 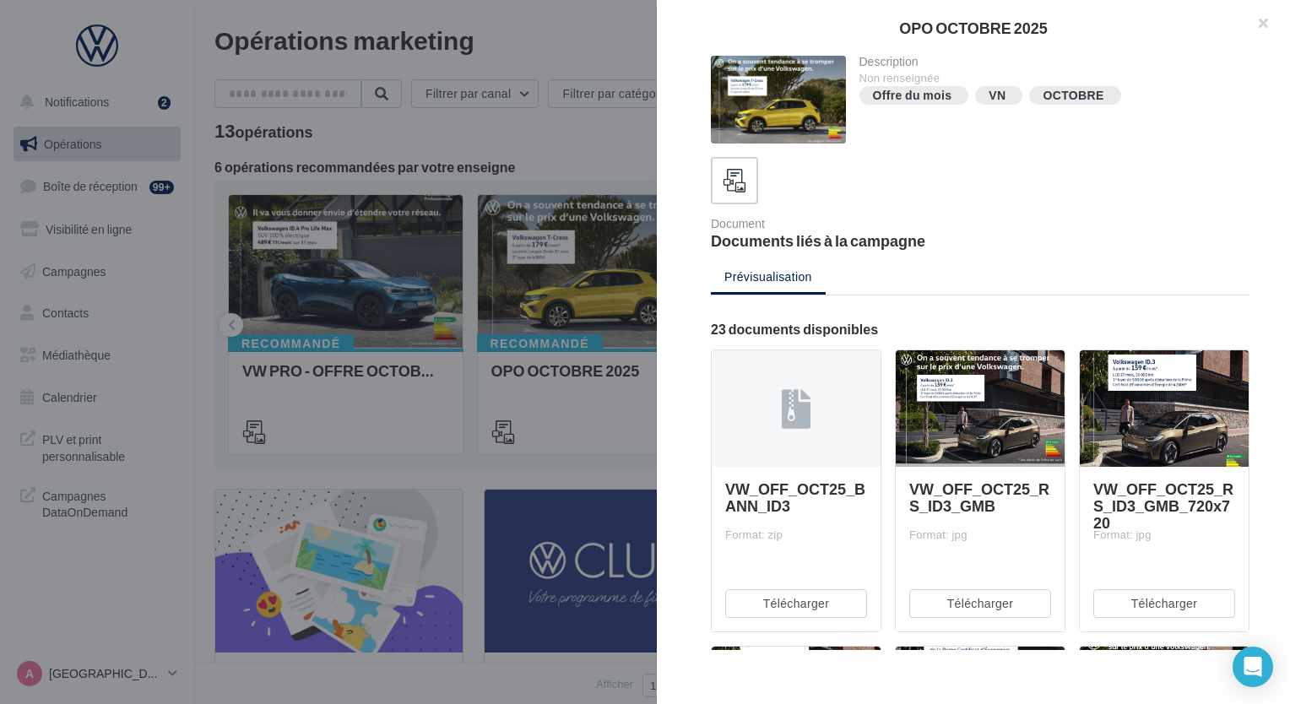 What do you see at coordinates (980, 329) in the screenshot?
I see `div: 23 documents disponibles` at bounding box center [980, 329].